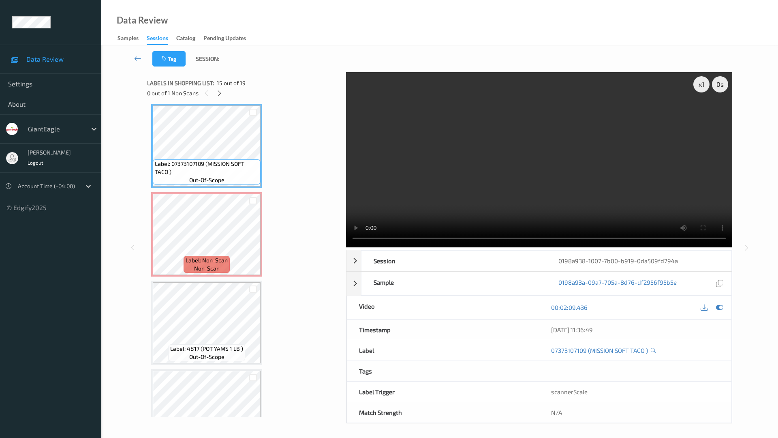 The image size is (778, 438). Describe the element at coordinates (142, 20) in the screenshot. I see `div: Data Review` at that location.